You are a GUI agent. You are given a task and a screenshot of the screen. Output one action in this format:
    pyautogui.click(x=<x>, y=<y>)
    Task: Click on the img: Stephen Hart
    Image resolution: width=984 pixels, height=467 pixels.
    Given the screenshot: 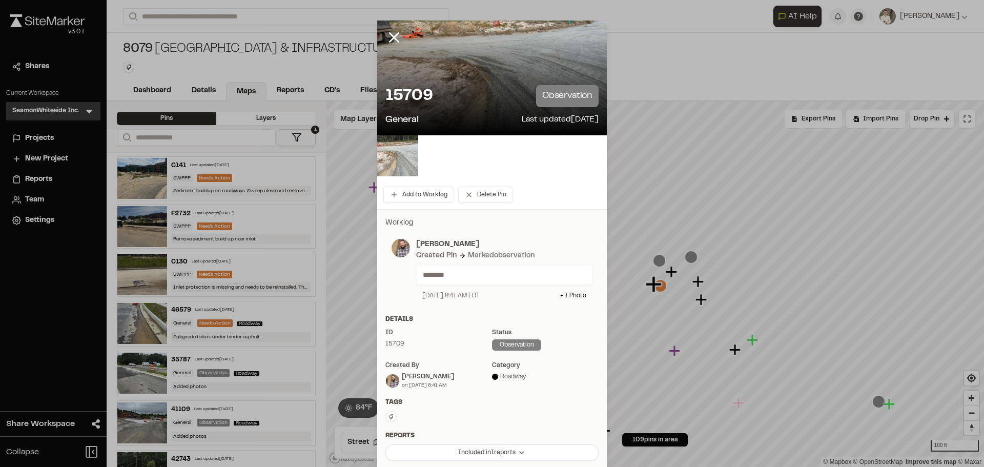 What is the action you would take?
    pyautogui.click(x=393, y=381)
    